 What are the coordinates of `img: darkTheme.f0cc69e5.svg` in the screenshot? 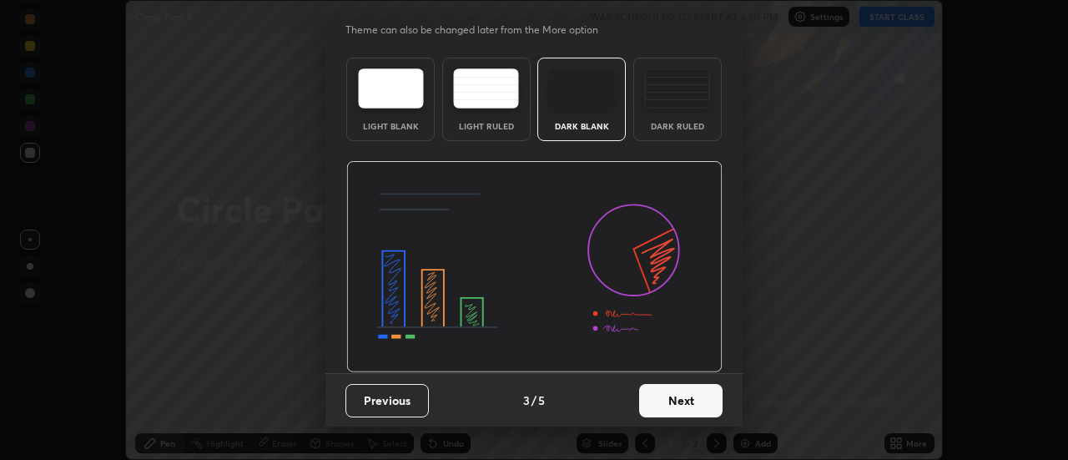 It's located at (581, 88).